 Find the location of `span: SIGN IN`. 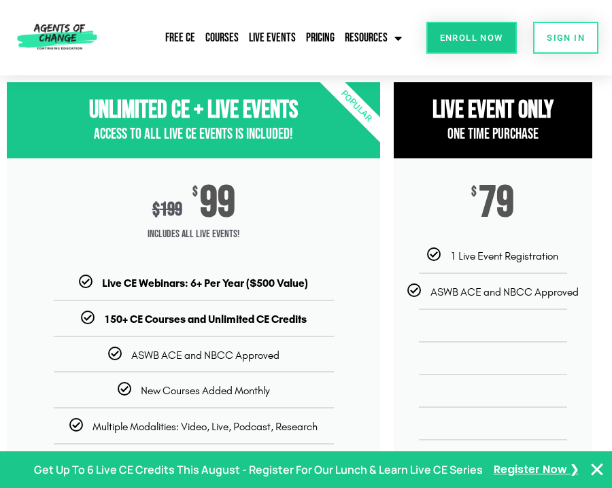

span: SIGN IN is located at coordinates (566, 37).